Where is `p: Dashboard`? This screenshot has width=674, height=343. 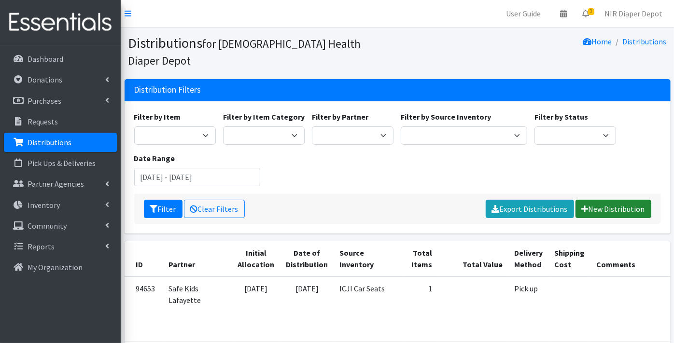
p: Dashboard is located at coordinates (45, 59).